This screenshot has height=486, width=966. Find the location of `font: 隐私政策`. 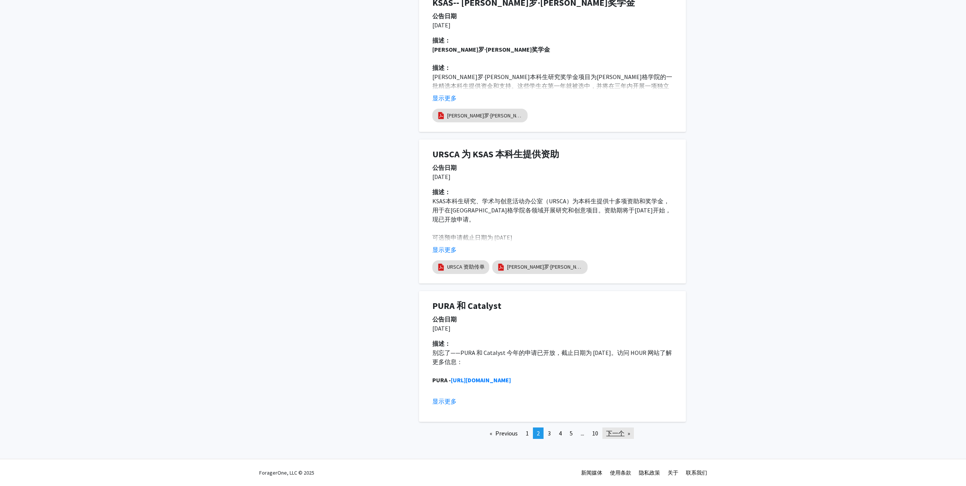

font: 隐私政策 is located at coordinates (649, 472).